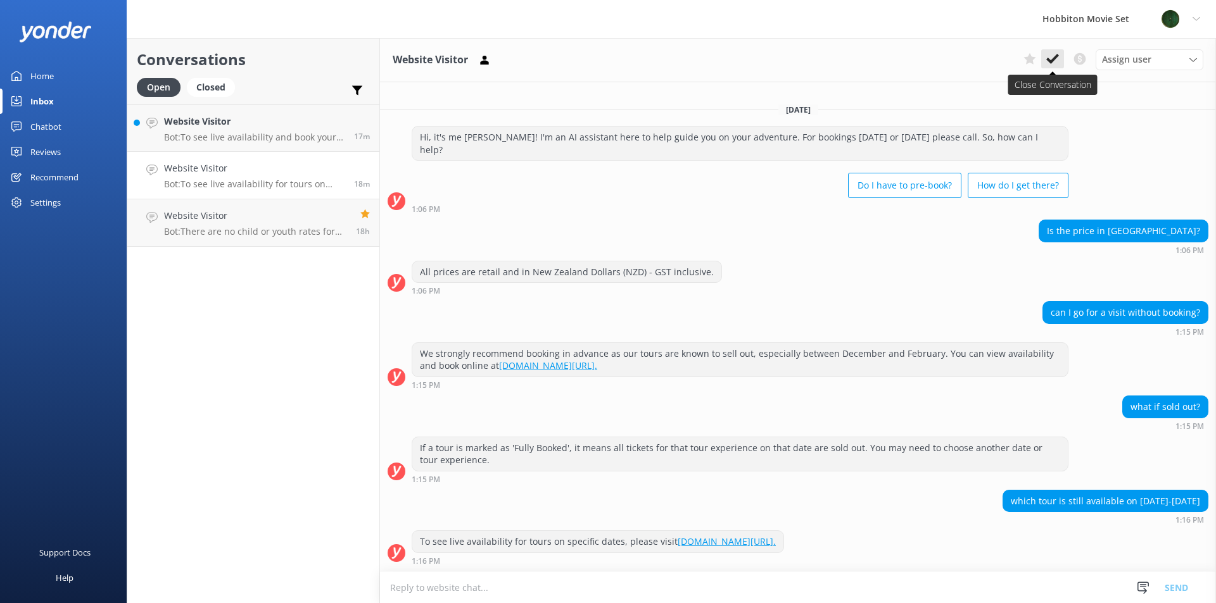  I want to click on div: Inbox, so click(42, 101).